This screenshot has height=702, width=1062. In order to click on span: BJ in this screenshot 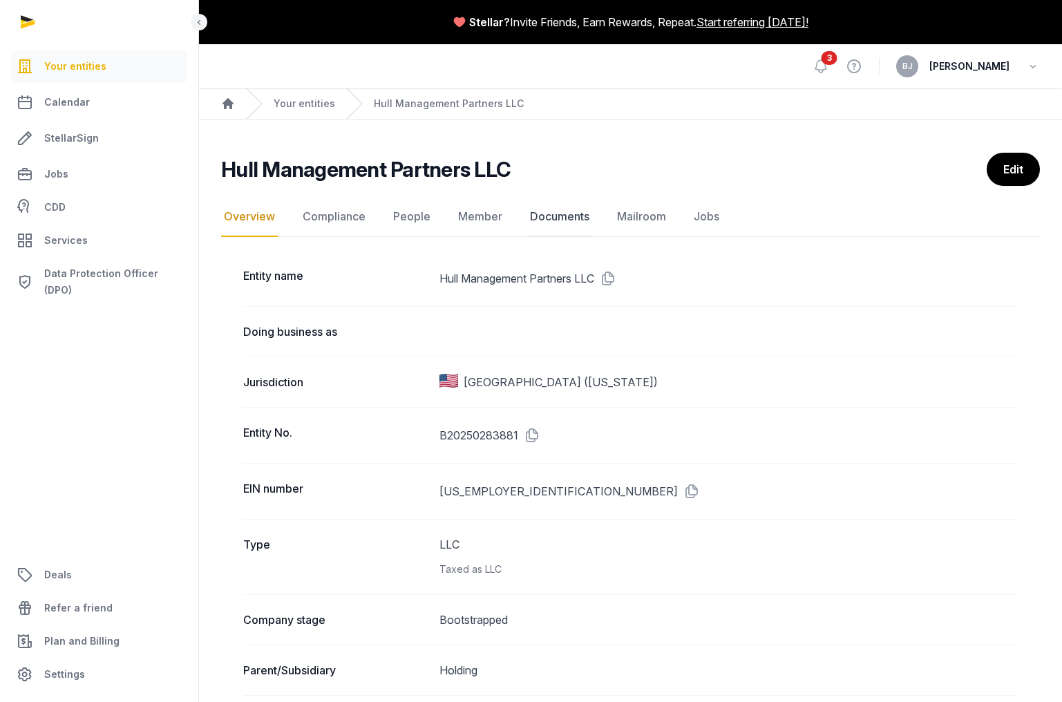, I will do `click(908, 66)`.